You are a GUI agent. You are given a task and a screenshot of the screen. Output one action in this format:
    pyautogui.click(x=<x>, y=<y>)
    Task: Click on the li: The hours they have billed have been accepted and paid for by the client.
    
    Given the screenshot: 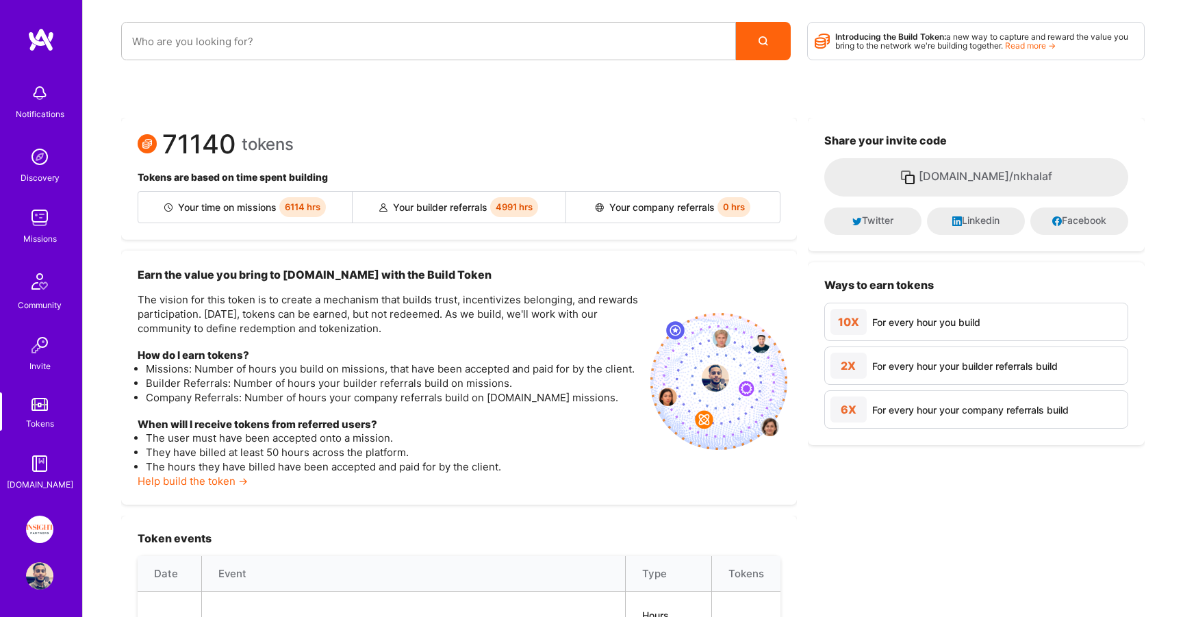 What is the action you would take?
    pyautogui.click(x=392, y=466)
    